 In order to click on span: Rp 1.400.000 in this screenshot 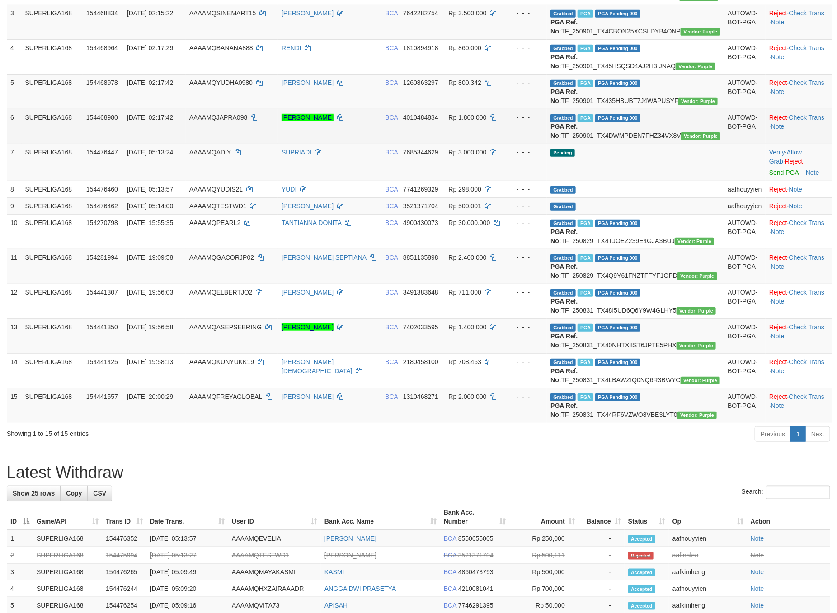, I will do `click(468, 327)`.